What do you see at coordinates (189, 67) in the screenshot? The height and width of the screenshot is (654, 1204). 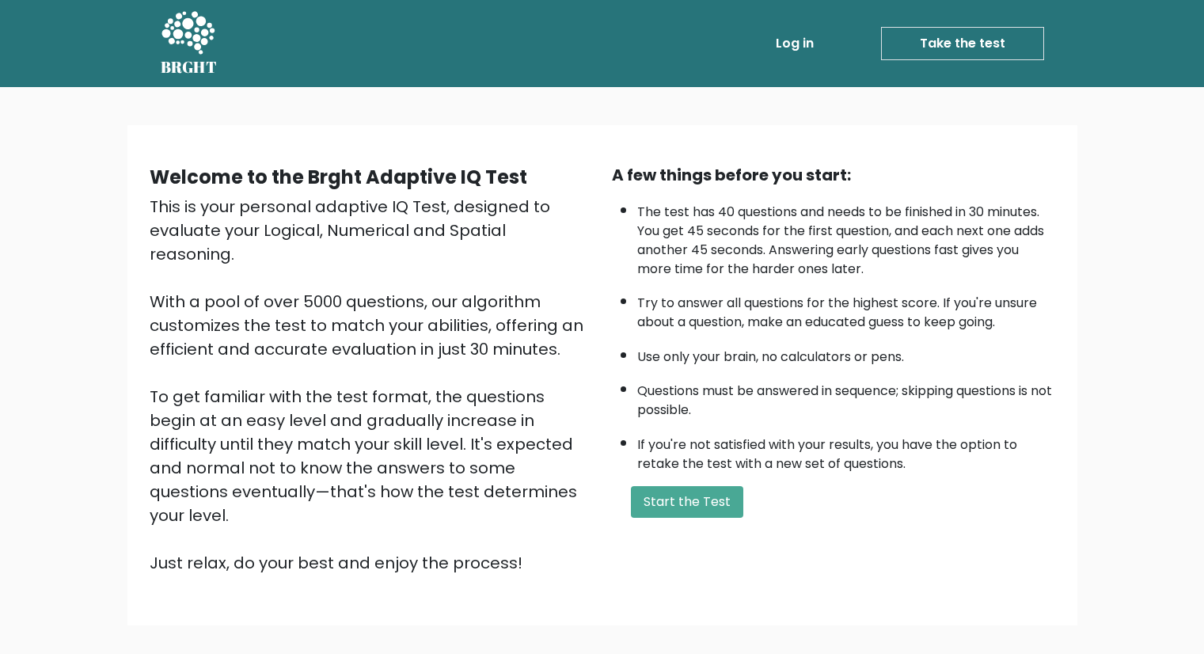 I see `h5: BRGHT` at bounding box center [189, 67].